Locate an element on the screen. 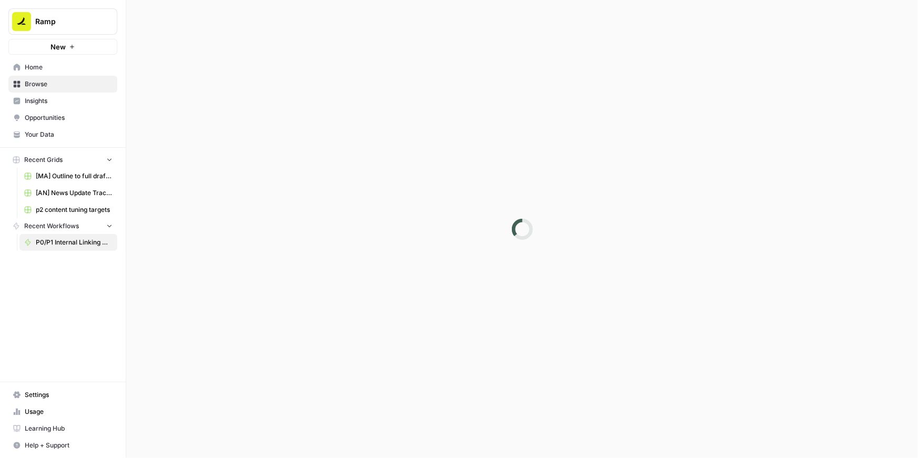 This screenshot has height=458, width=918. span: P0/P1 Internal Linking Workflow is located at coordinates (74, 242).